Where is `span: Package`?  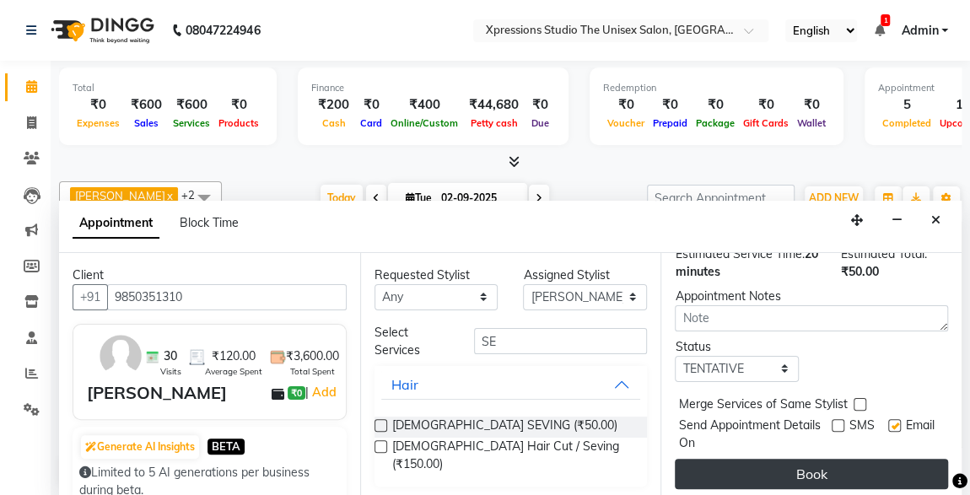
span: Package is located at coordinates (715, 123).